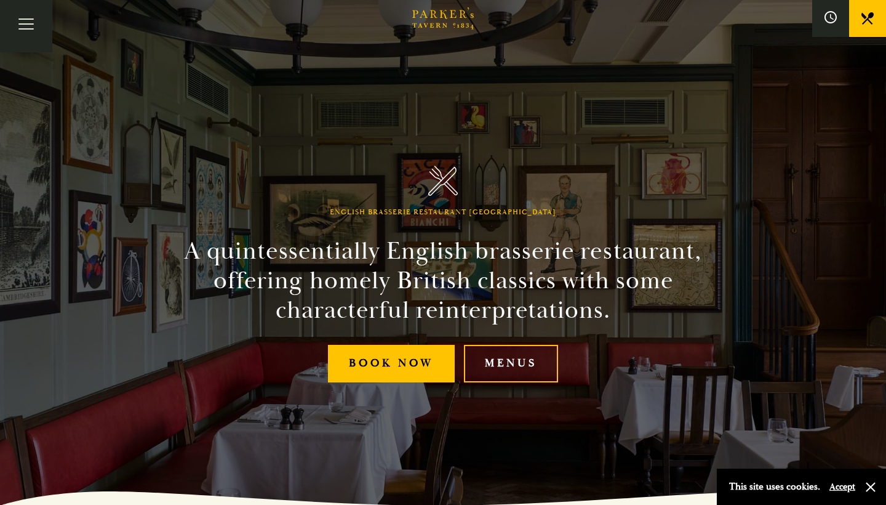 The image size is (886, 505). Describe the element at coordinates (775, 486) in the screenshot. I see `p: This site uses cookies.` at that location.